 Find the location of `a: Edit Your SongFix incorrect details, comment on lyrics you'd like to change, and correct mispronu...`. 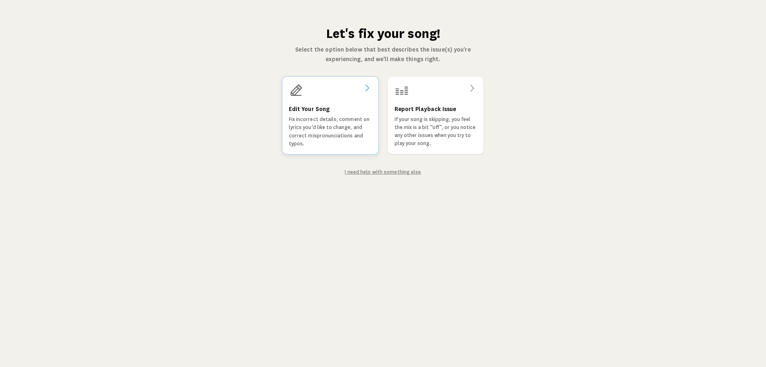

a: Edit Your SongFix incorrect details, comment on lyrics you'd like to change, and correct mispronu... is located at coordinates (330, 115).